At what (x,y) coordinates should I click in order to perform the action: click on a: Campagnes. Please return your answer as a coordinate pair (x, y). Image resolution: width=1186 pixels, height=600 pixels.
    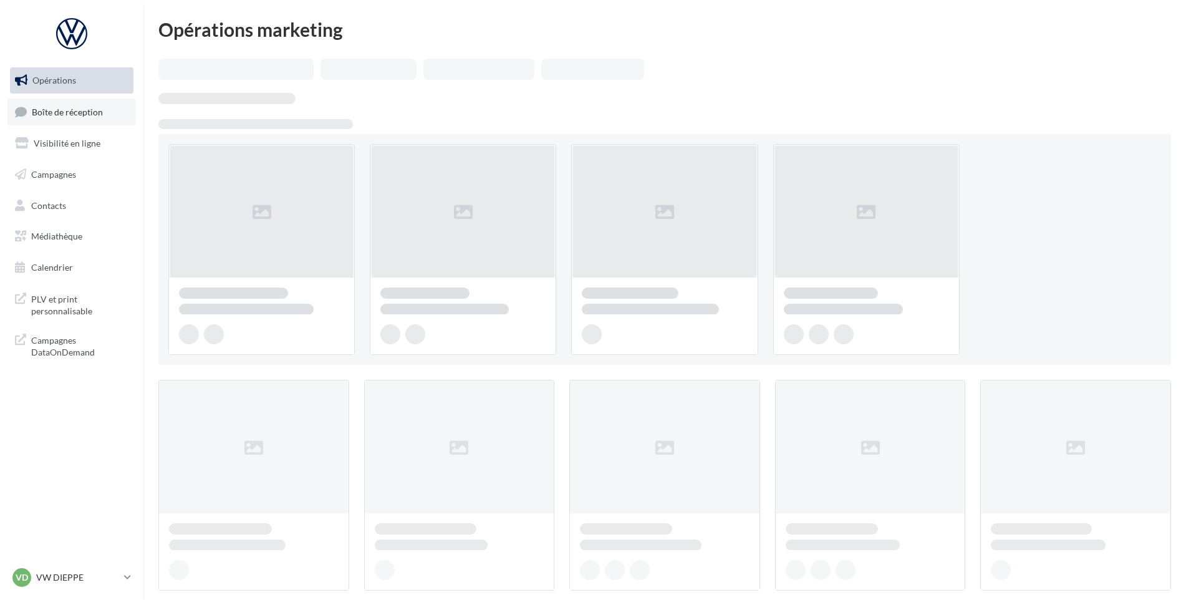
    Looking at the image, I should click on (72, 175).